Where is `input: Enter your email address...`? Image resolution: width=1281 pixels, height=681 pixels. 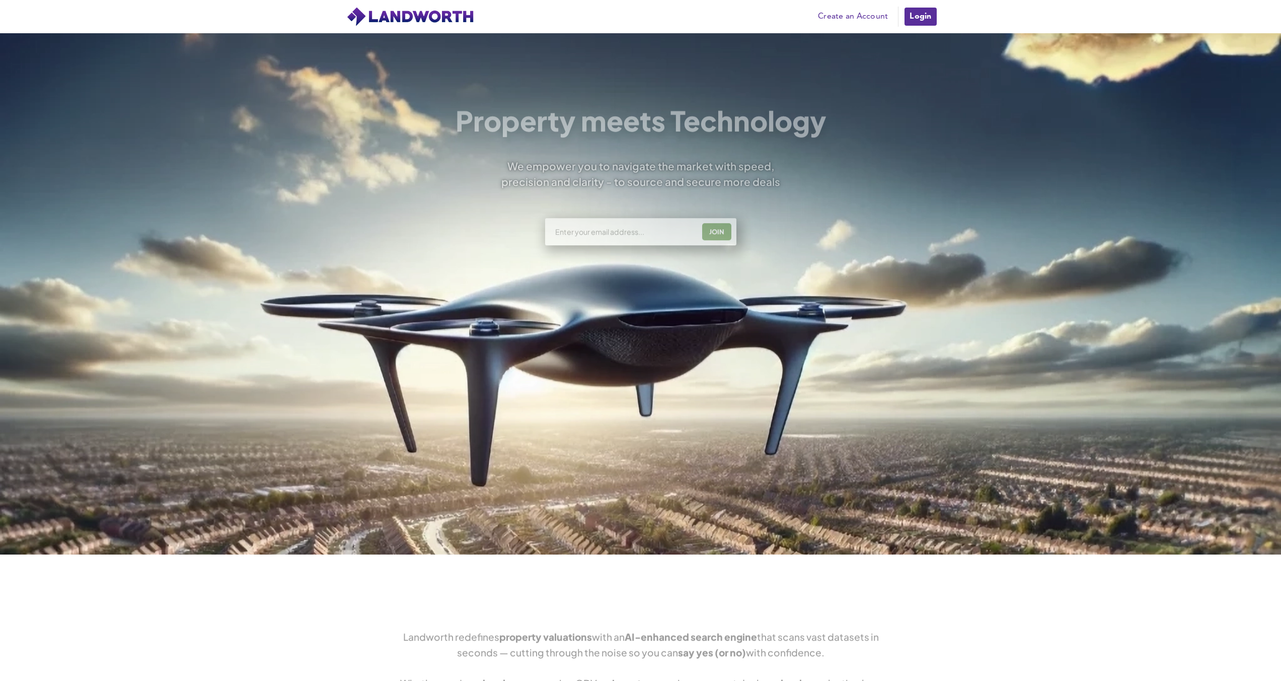
input: Enter your email address... is located at coordinates (624, 232).